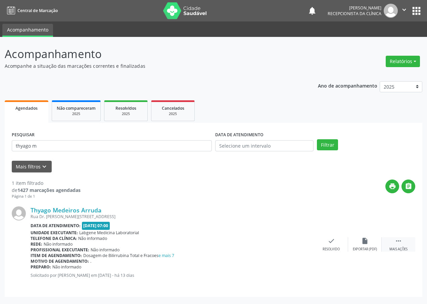 Image resolution: width=427 pixels, height=304 pixels. I want to click on i: insert_drive_file, so click(365, 241).